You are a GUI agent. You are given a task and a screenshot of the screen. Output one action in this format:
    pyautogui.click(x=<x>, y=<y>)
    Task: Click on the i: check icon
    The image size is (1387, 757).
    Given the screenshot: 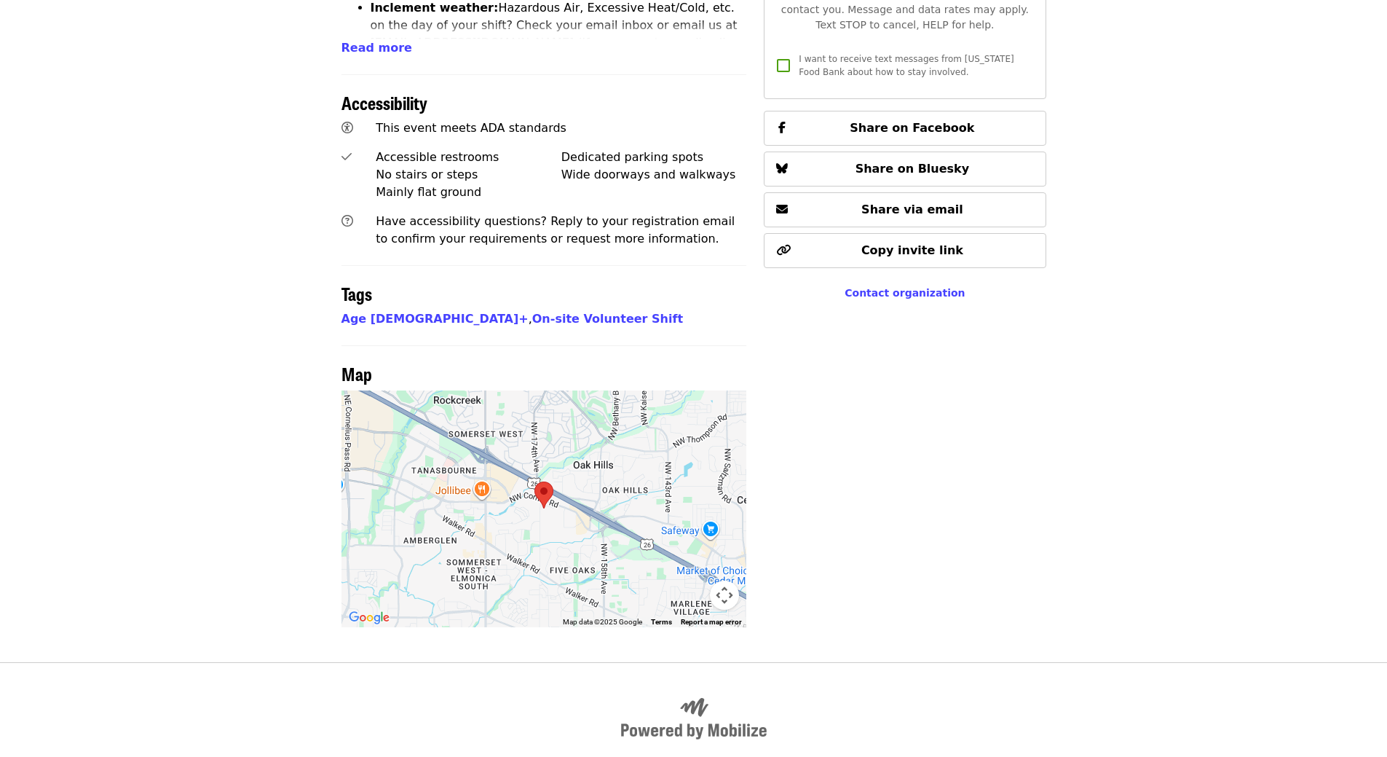 What is the action you would take?
    pyautogui.click(x=347, y=157)
    